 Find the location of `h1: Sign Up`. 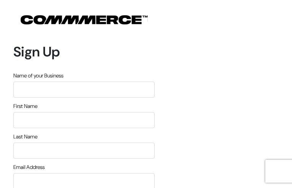

h1: Sign Up is located at coordinates (84, 52).